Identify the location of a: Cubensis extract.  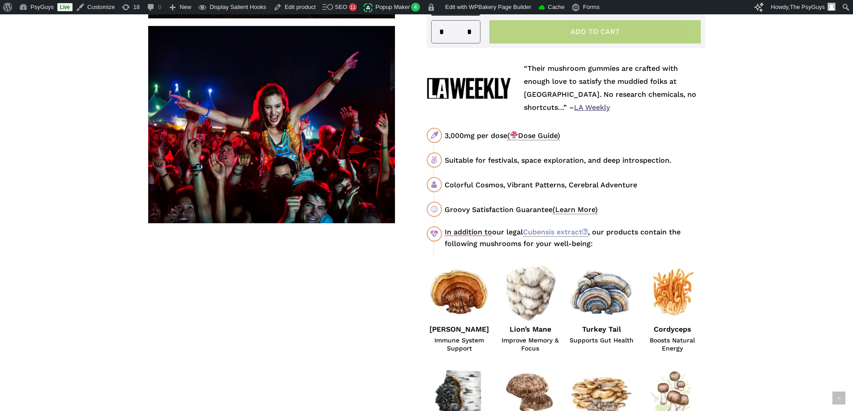
(555, 232).